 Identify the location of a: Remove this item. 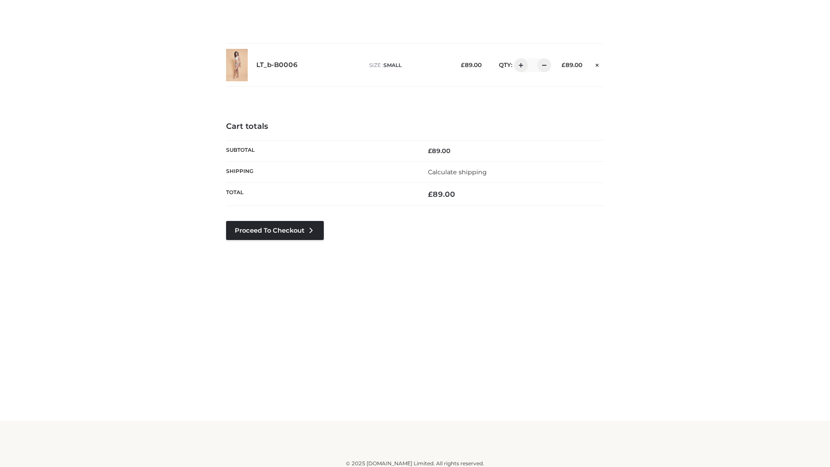
(597, 64).